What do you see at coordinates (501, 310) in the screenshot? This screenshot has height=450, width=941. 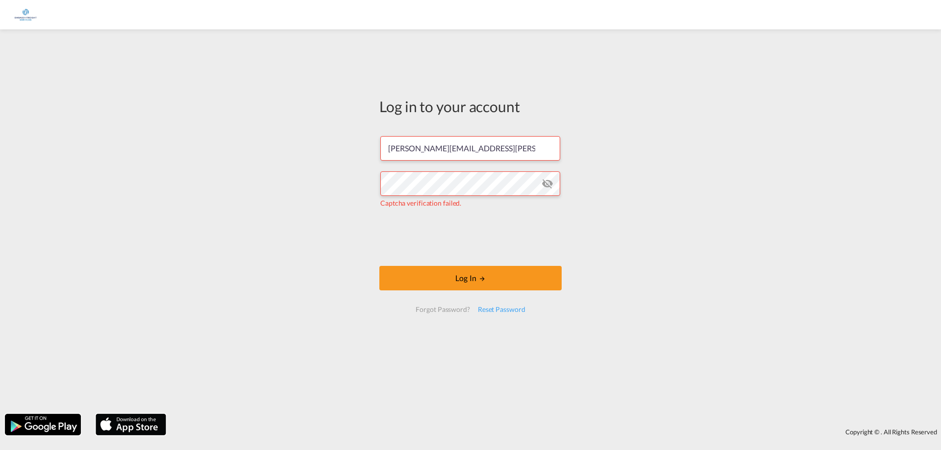 I see `div: Reset Password` at bounding box center [501, 310].